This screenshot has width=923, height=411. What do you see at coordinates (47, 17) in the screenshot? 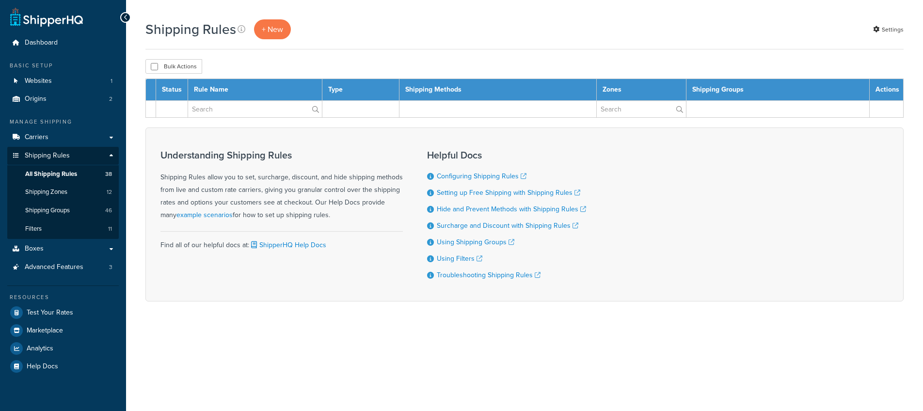
I see `a: ShipperHQ Home` at bounding box center [47, 17].